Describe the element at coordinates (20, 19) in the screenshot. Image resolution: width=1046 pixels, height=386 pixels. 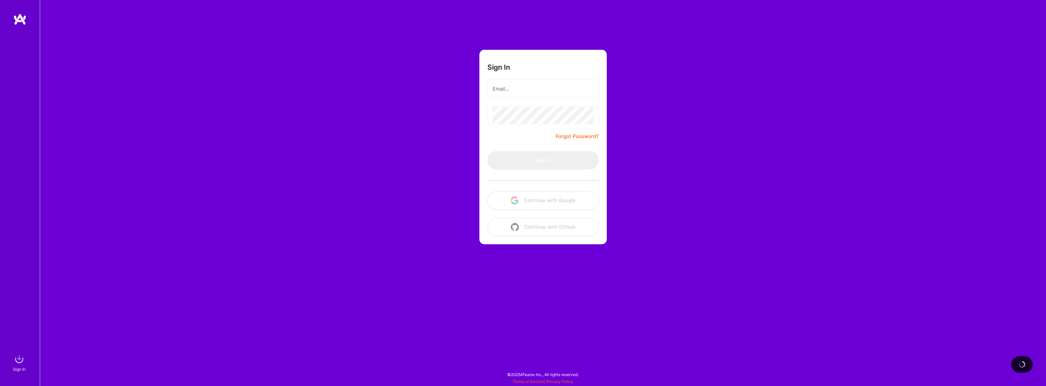
I see `img: logo` at that location.